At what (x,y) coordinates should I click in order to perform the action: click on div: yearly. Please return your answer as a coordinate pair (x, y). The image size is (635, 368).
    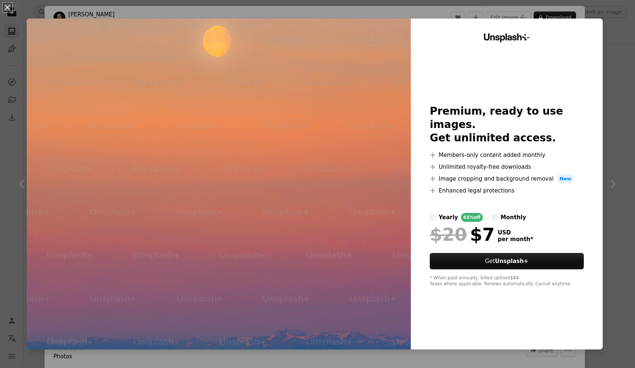
    Looking at the image, I should click on (448, 217).